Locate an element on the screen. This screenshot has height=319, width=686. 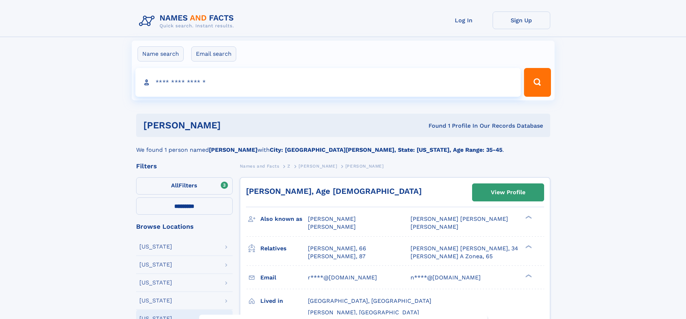
label: Email search is located at coordinates (214, 54).